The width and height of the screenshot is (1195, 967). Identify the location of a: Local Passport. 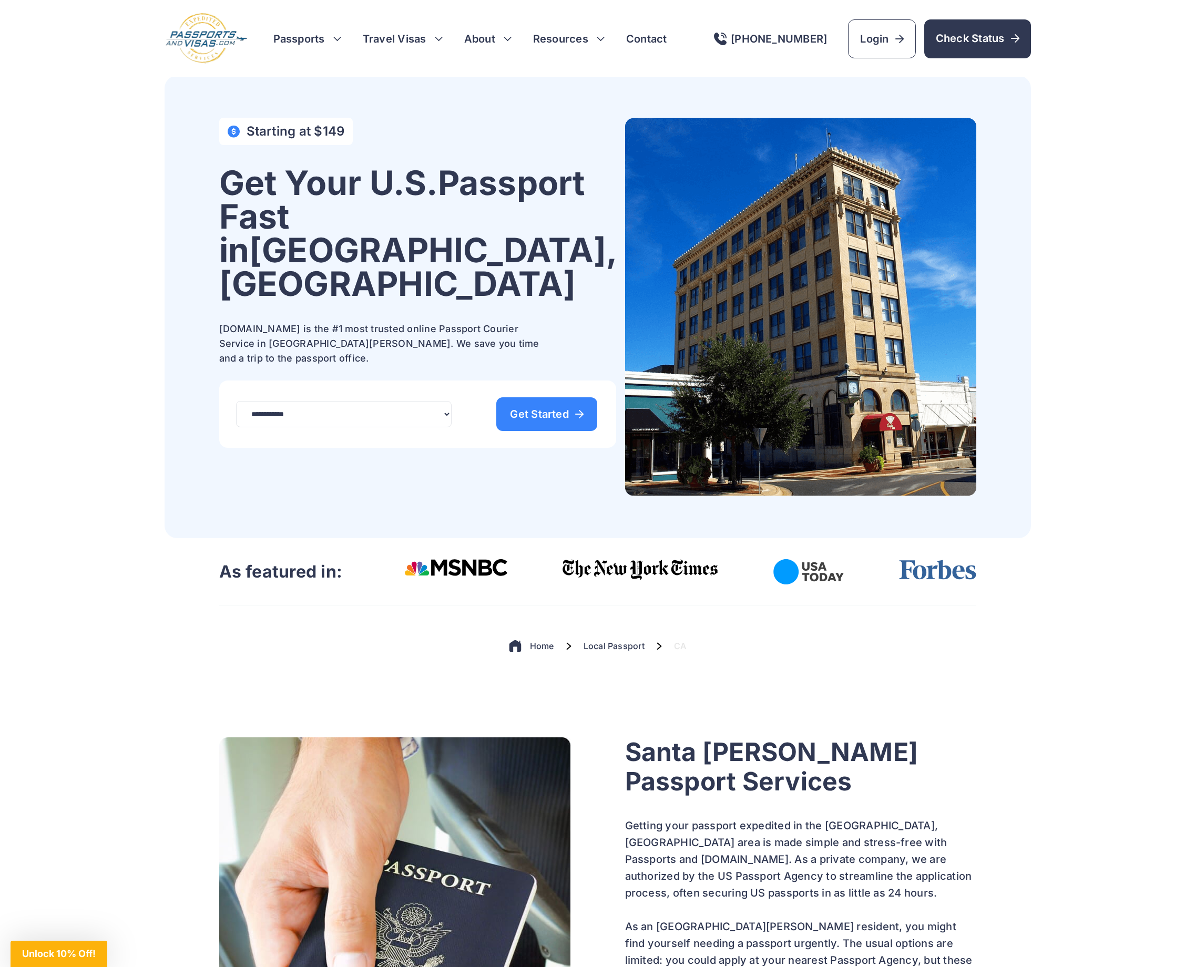
(614, 647).